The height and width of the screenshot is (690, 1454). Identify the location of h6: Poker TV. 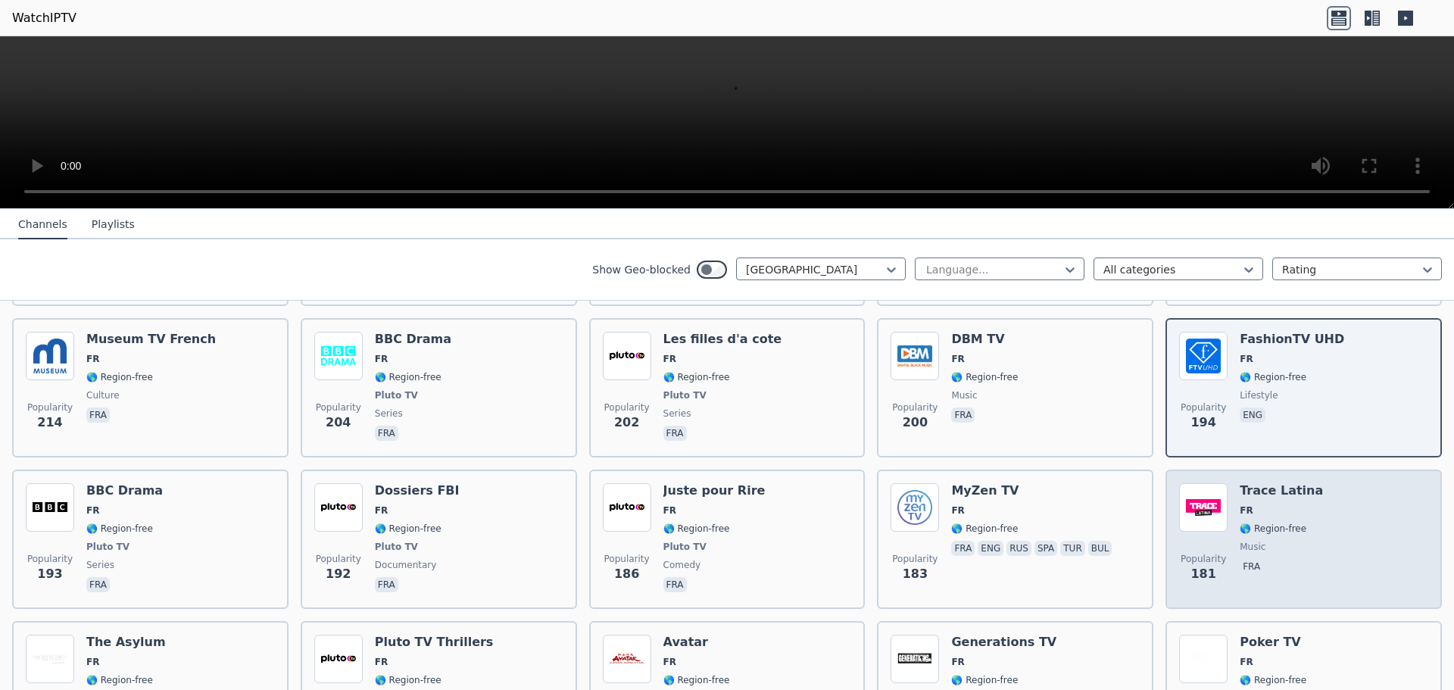
(1273, 642).